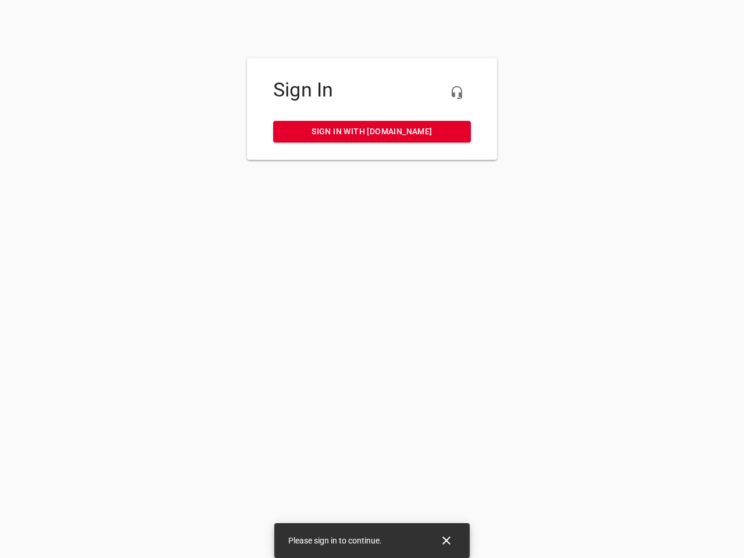 The width and height of the screenshot is (744, 558). What do you see at coordinates (335, 540) in the screenshot?
I see `span: Please sign in to continue.` at bounding box center [335, 540].